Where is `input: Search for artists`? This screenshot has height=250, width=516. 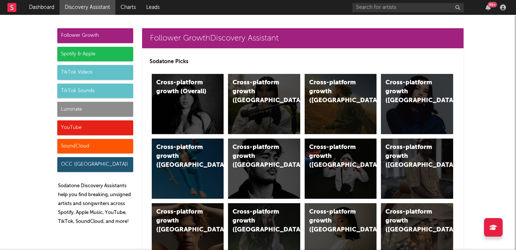
input: Search for artists is located at coordinates (408, 7).